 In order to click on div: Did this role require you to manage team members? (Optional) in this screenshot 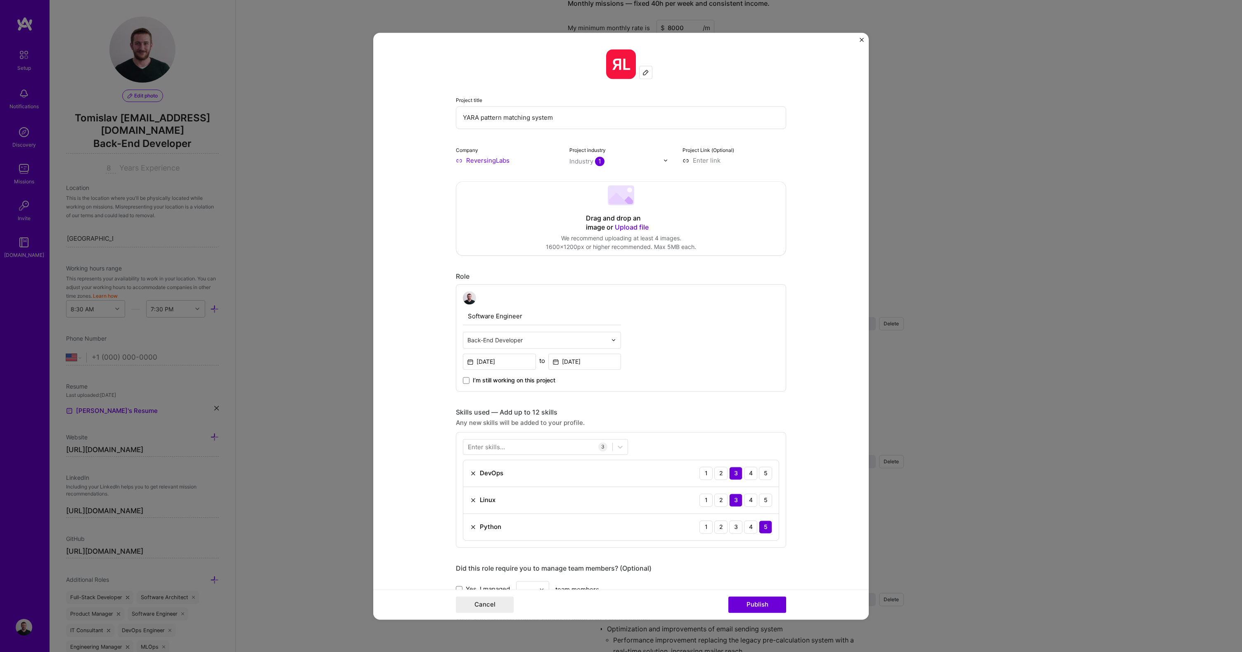, I will do `click(621, 568)`.